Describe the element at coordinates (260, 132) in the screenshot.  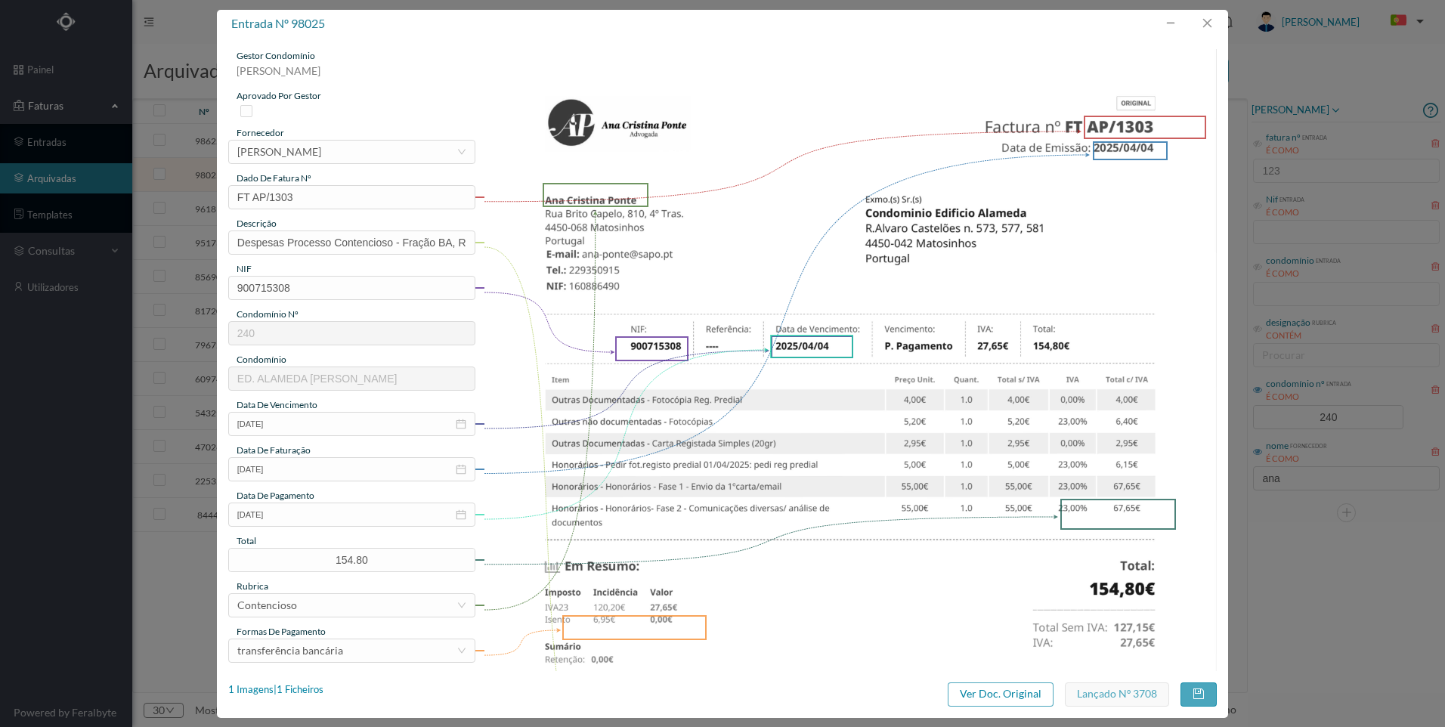
I see `span: fornecedor` at that location.